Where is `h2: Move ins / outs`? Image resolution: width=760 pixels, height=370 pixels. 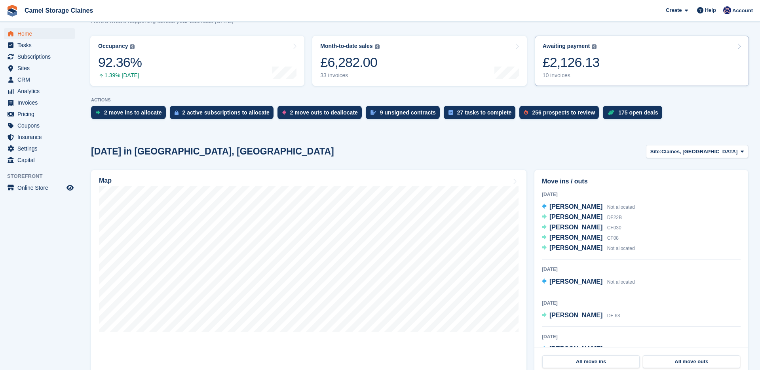 h2: Move ins / outs is located at coordinates (641, 181).